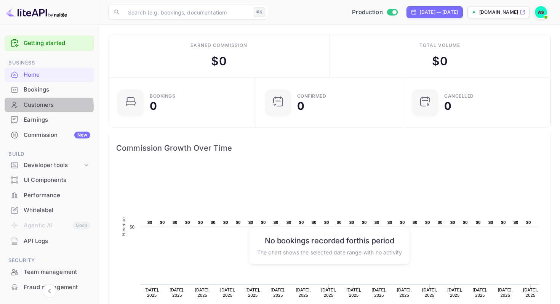  Describe the element at coordinates (187, 12) in the screenshot. I see `input: Search (e.g. bookings, documentation)` at that location.